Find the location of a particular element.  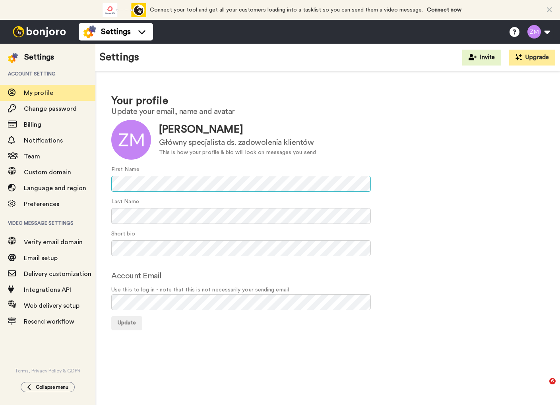

a: Connect now is located at coordinates (444, 10).